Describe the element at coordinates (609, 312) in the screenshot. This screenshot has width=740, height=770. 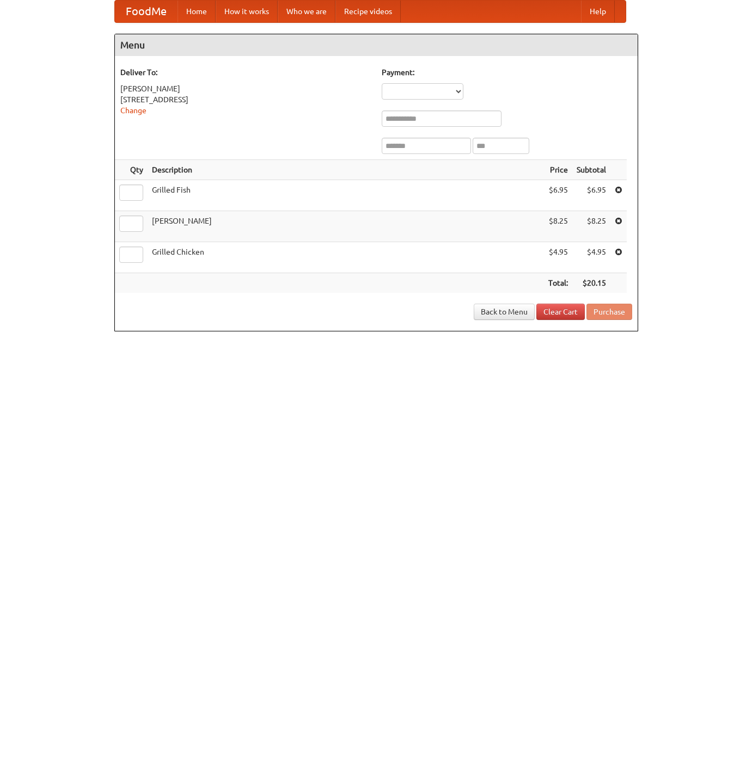
I see `button: Purchase` at that location.